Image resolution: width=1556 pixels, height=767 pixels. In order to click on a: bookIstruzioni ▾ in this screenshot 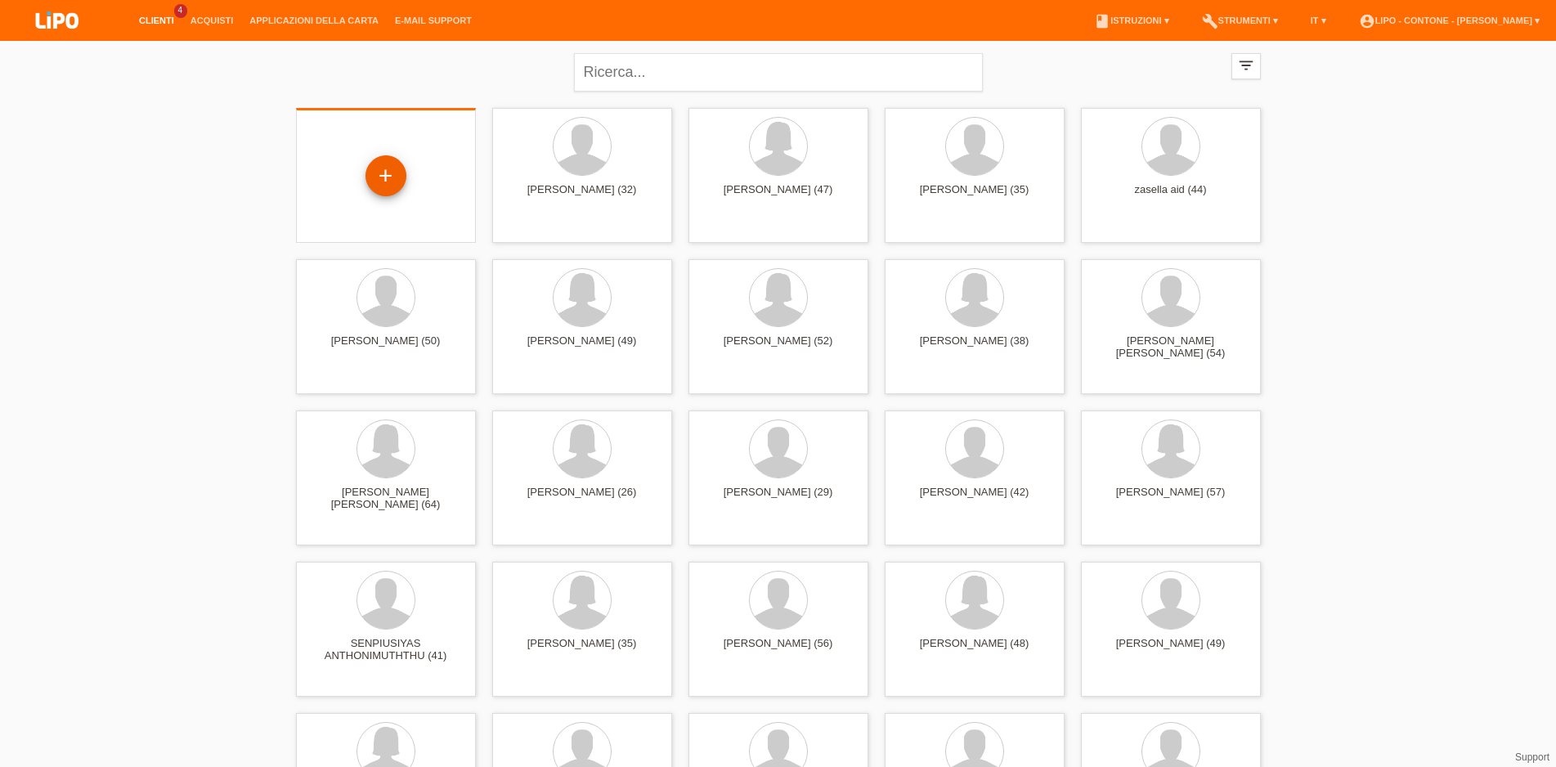, I will do `click(1131, 20)`.